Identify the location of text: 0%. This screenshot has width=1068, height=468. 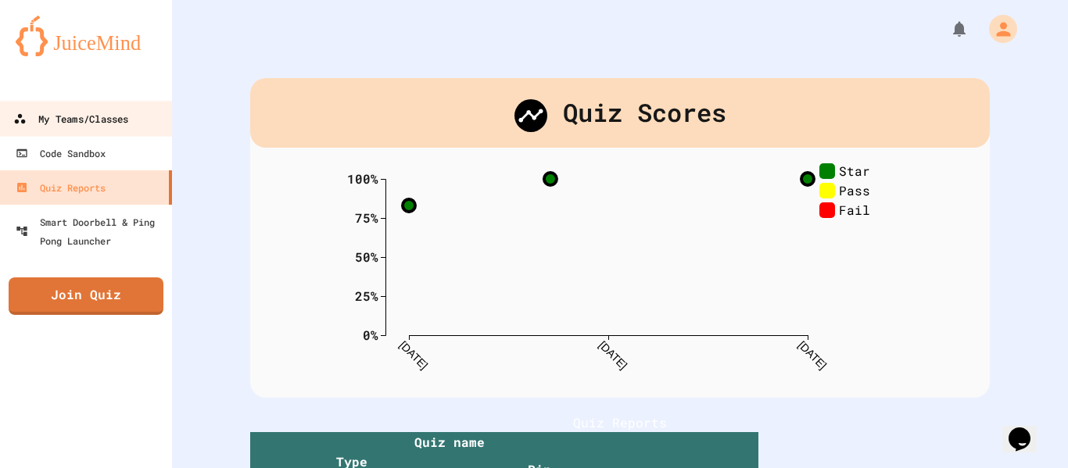
(371, 334).